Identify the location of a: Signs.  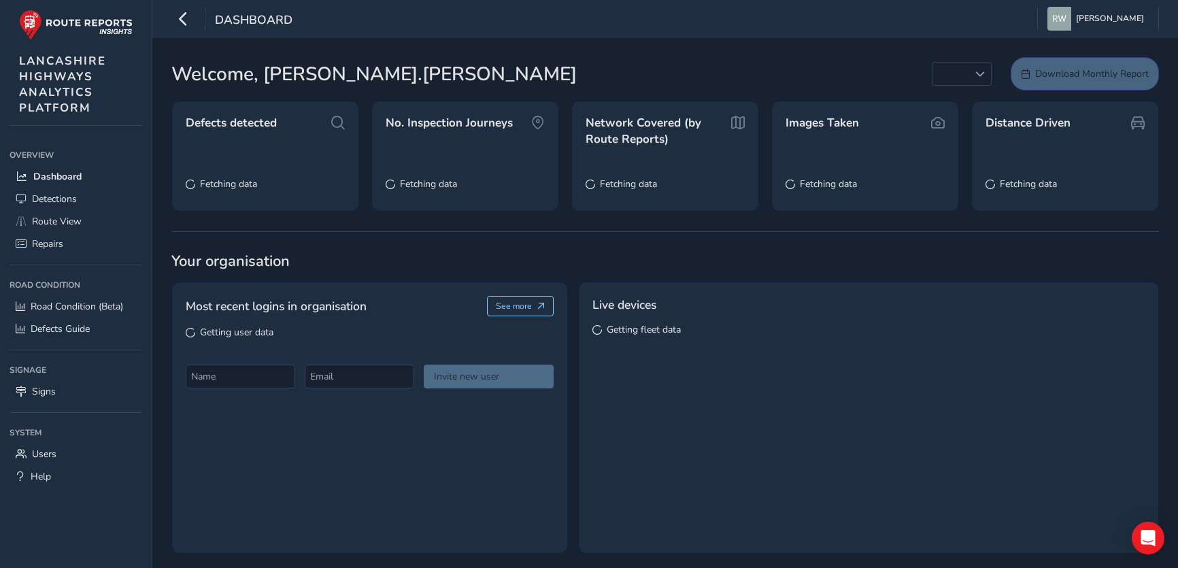
(75, 391).